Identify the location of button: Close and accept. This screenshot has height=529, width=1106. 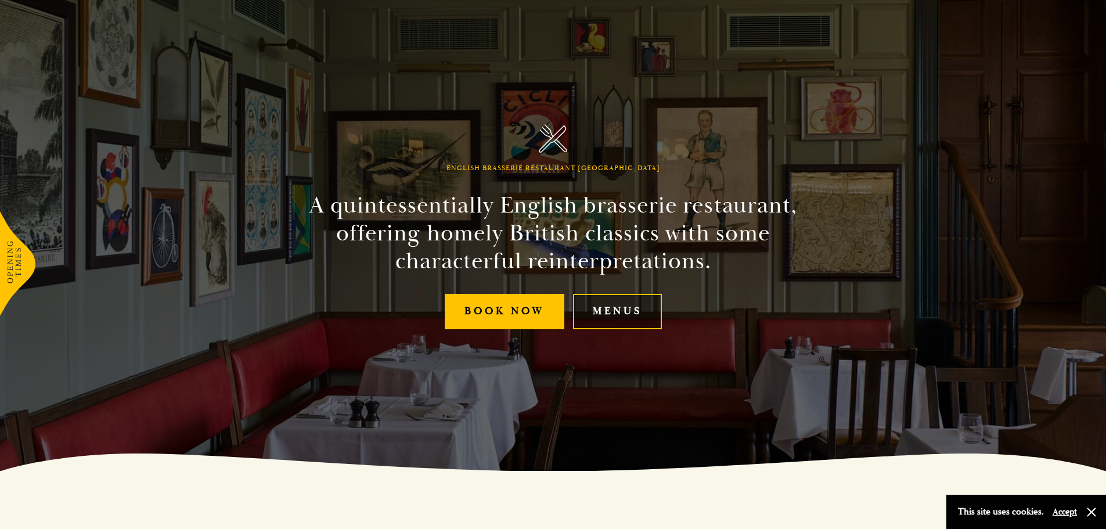
(1091, 512).